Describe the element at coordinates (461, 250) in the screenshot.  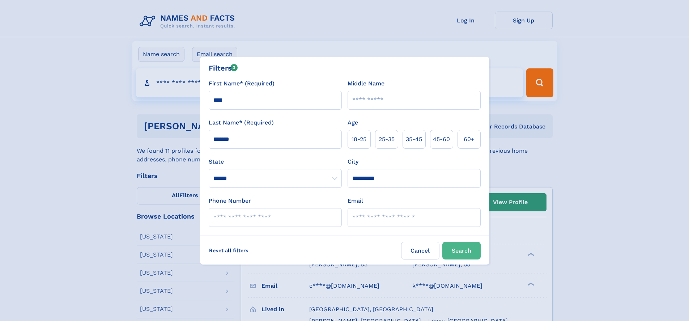
I see `button: Search` at that location.